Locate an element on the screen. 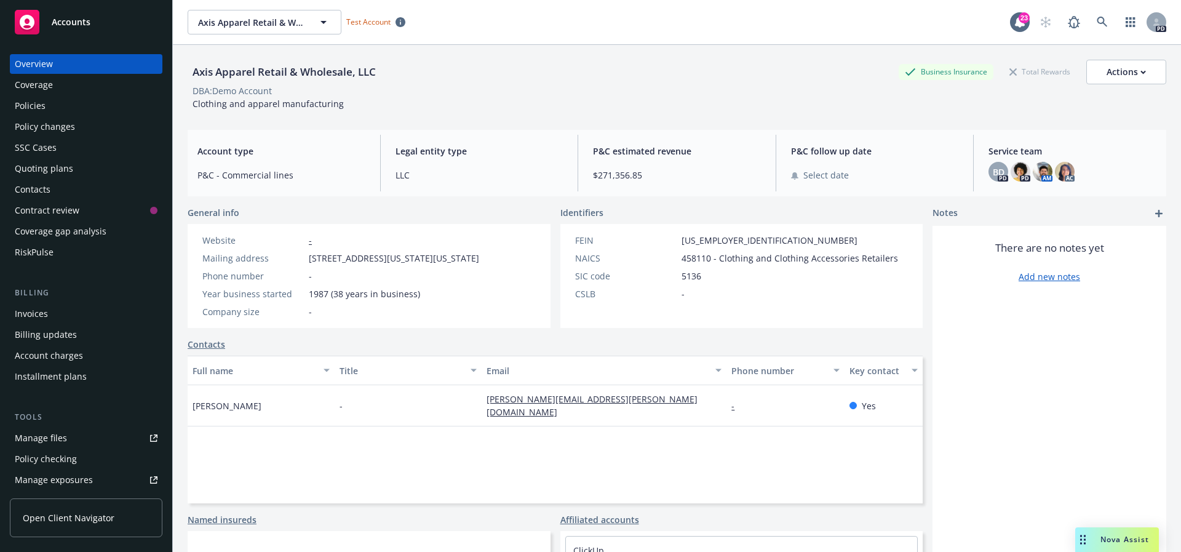 The width and height of the screenshot is (1181, 552). div: Installment plans is located at coordinates (50, 376).